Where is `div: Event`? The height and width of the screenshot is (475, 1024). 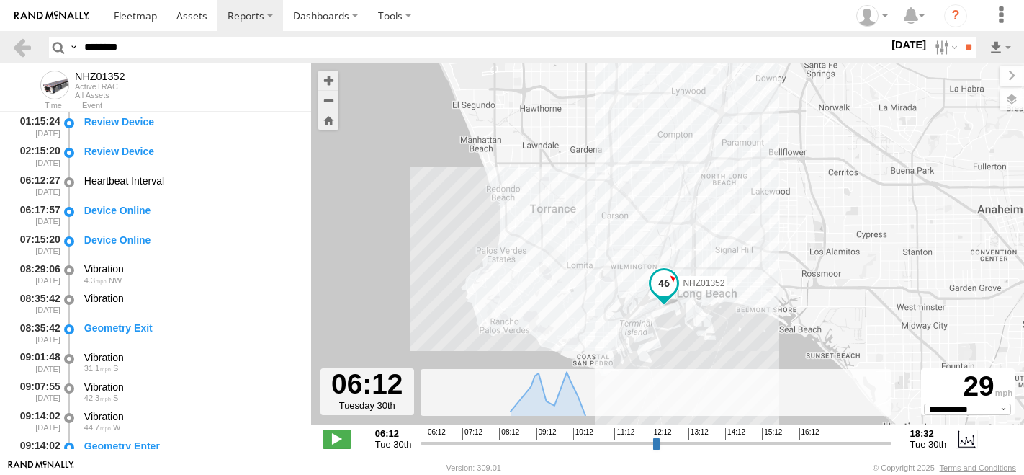
div: Event is located at coordinates (197, 106).